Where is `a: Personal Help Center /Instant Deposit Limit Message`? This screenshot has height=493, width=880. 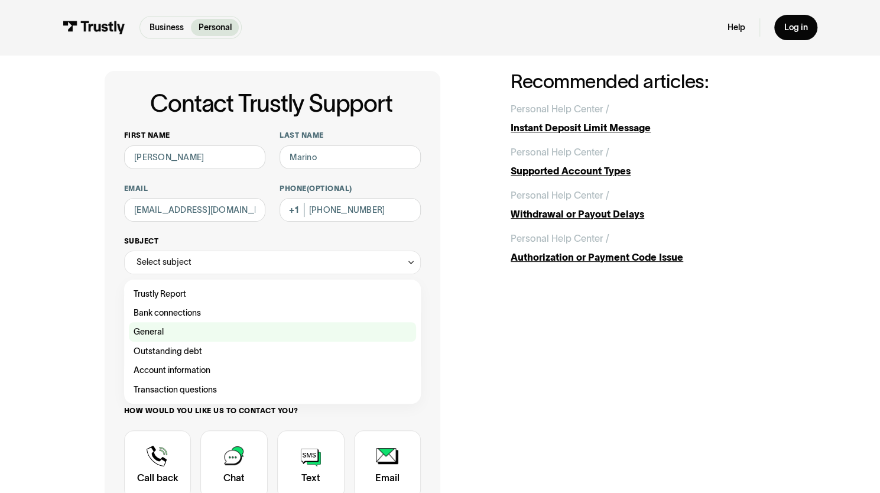
a: Personal Help Center /Instant Deposit Limit Message is located at coordinates (643, 118).